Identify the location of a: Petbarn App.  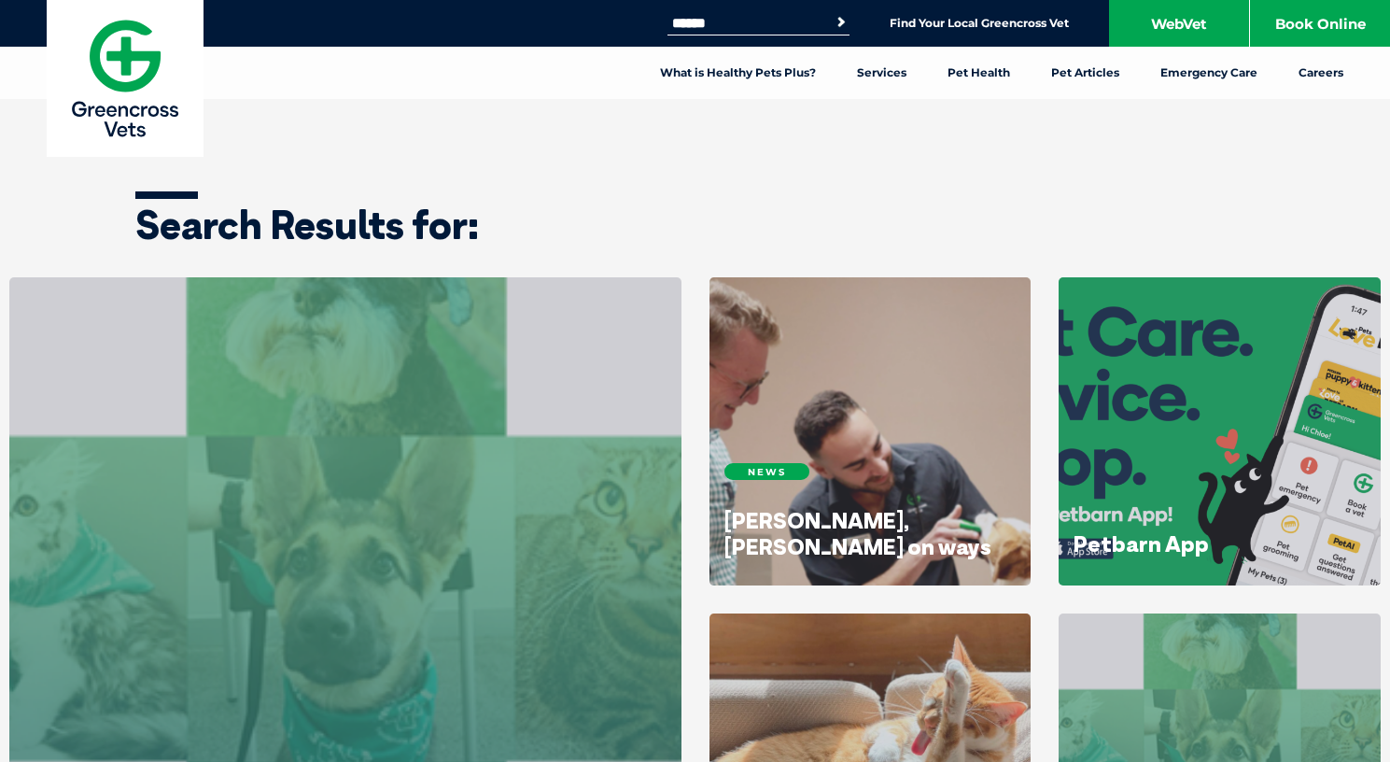
(1141, 543).